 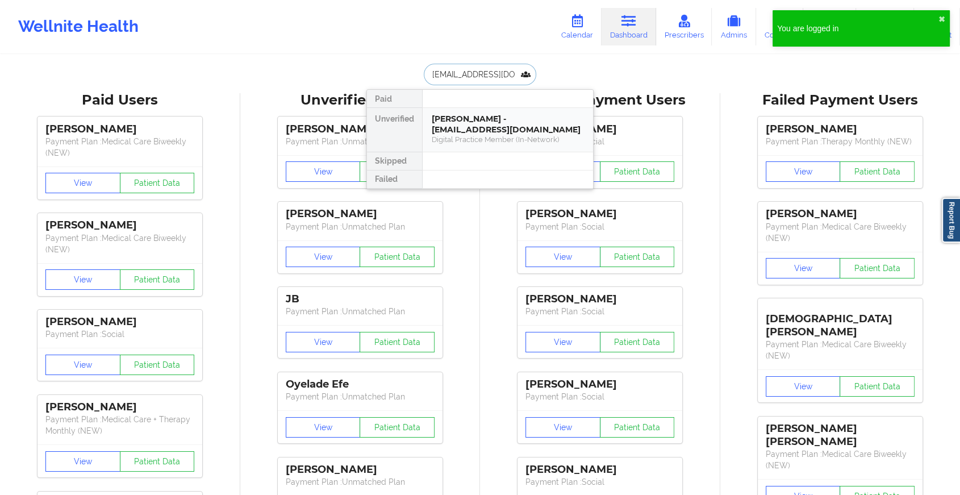 What do you see at coordinates (394, 179) in the screenshot?
I see `div: Failed` at bounding box center [394, 179].